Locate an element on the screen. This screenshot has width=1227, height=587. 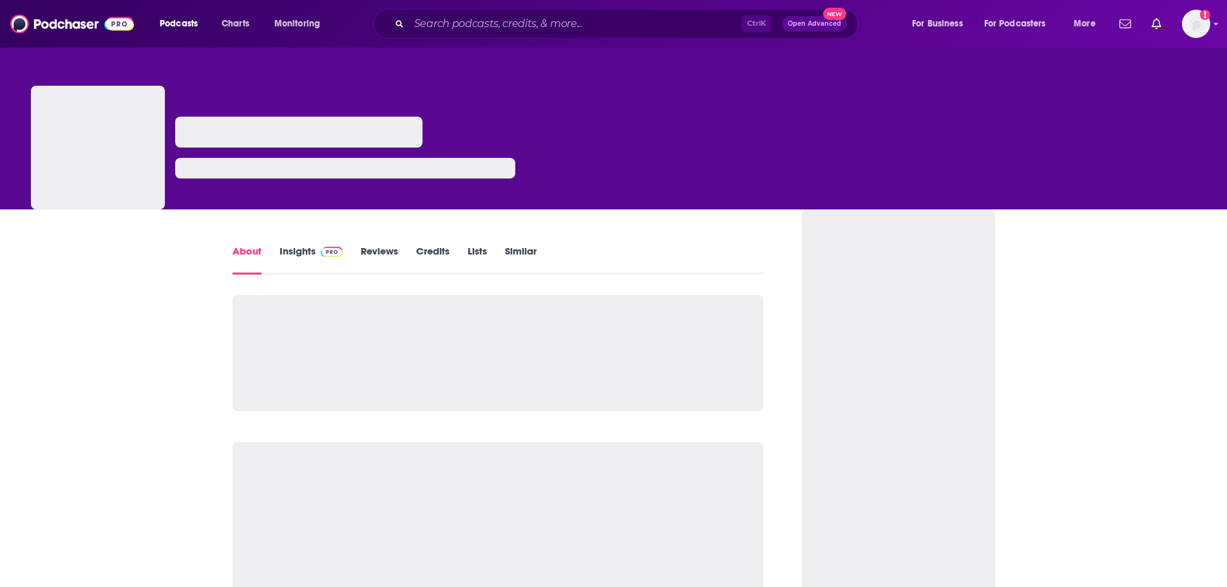
img: Podchaser - Follow, Share and Rate Podcasts is located at coordinates (72, 24).